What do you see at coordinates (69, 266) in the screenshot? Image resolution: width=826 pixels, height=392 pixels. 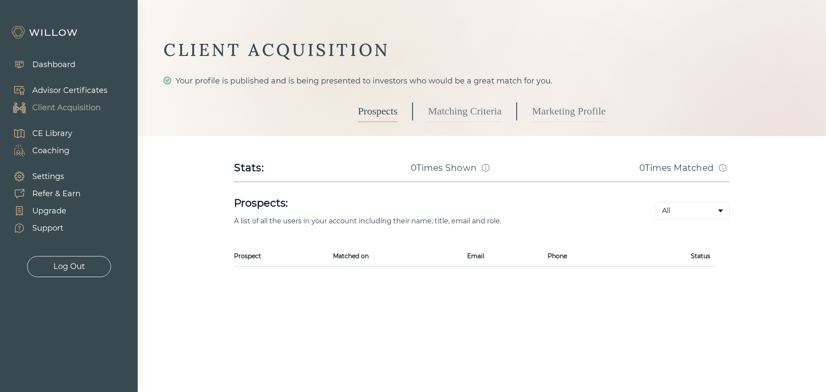 I see `div: Log Out` at bounding box center [69, 266].